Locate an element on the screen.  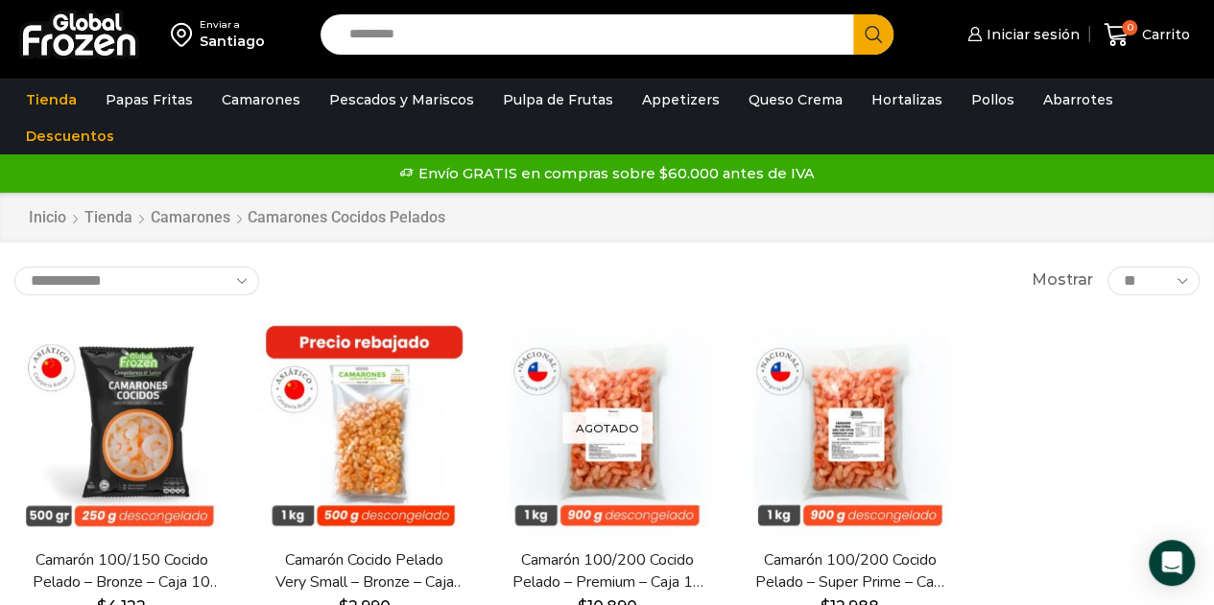
a: Pollos is located at coordinates (992, 100).